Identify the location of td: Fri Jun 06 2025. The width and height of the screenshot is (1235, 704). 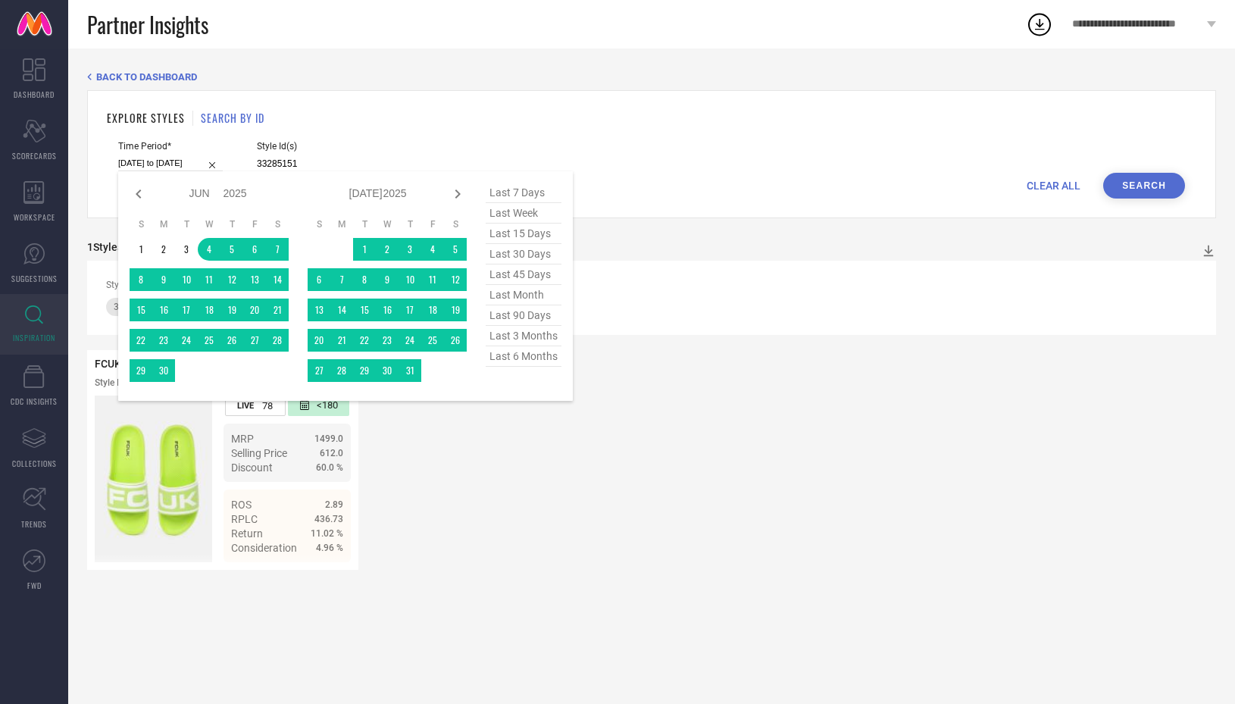
(255, 249).